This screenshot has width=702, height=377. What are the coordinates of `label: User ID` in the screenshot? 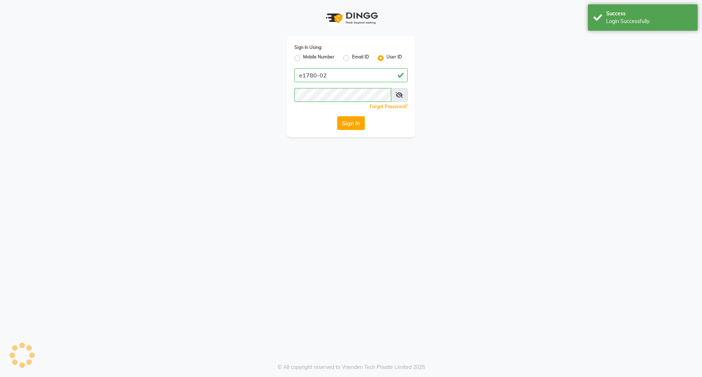 It's located at (394, 58).